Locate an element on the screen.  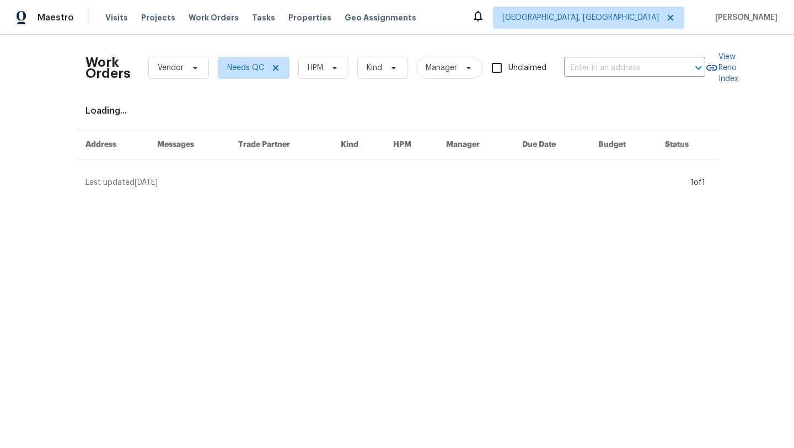
div: Loading... is located at coordinates (397, 111).